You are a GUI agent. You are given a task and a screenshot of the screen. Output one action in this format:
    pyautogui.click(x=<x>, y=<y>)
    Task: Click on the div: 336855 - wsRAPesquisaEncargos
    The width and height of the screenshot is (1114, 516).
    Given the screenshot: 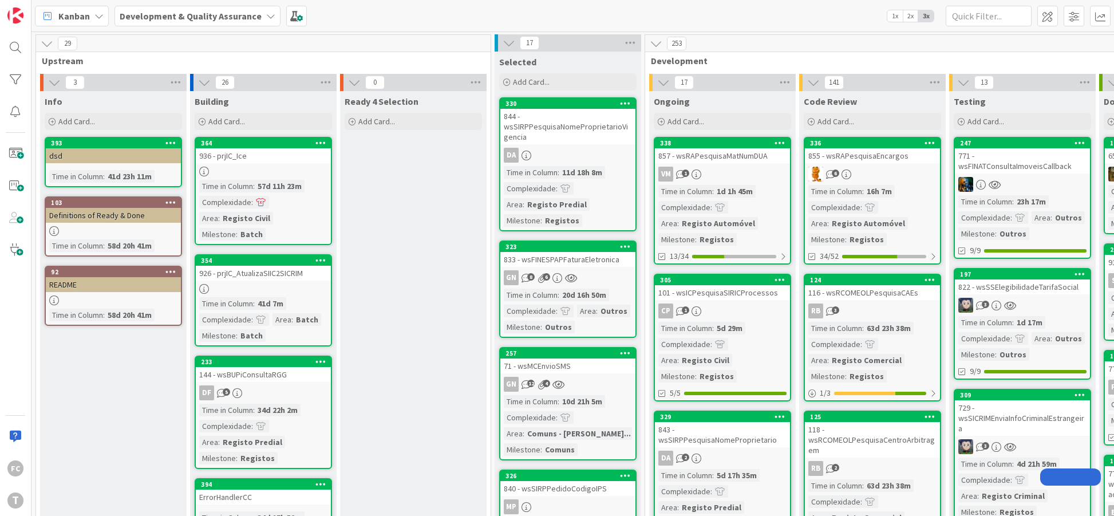 What is the action you would take?
    pyautogui.click(x=873, y=151)
    